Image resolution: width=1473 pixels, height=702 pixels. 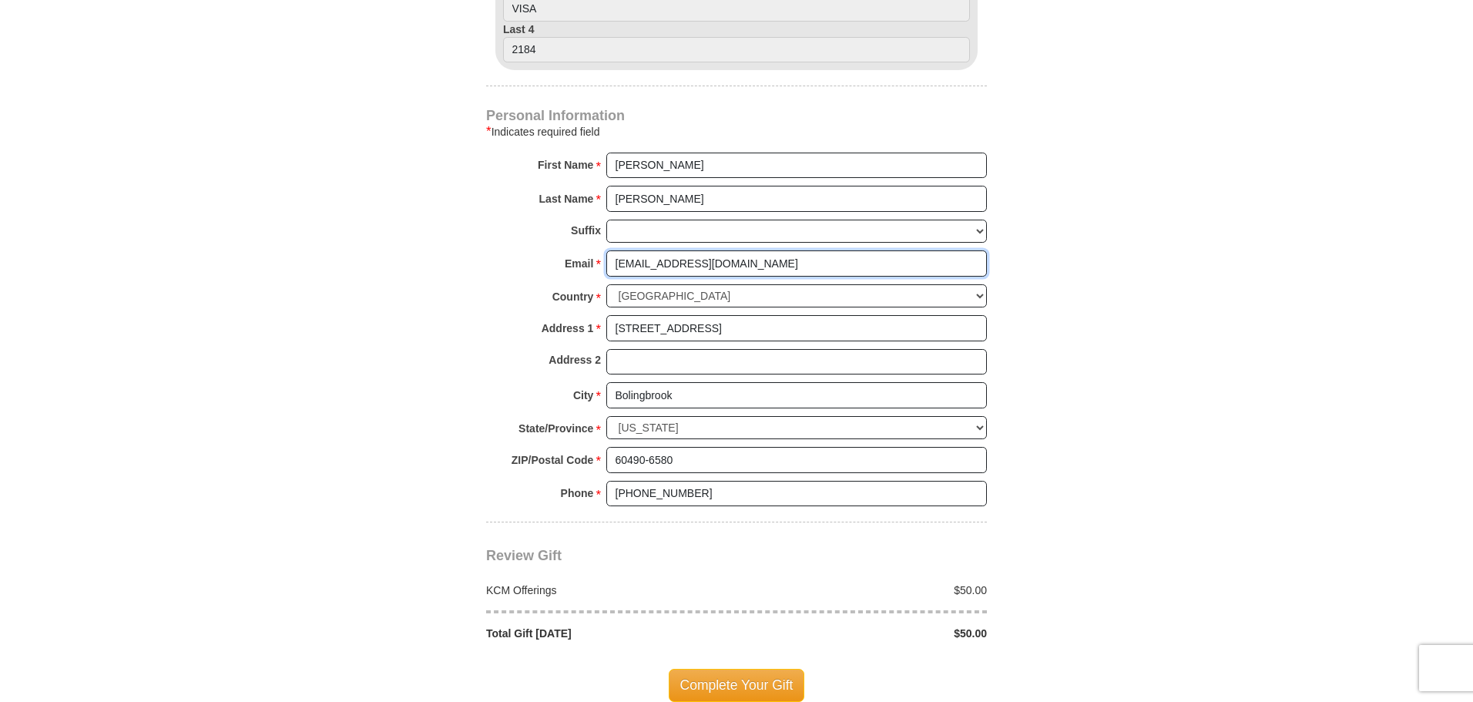 What do you see at coordinates (568, 328) in the screenshot?
I see `strong: Address 1` at bounding box center [568, 328].